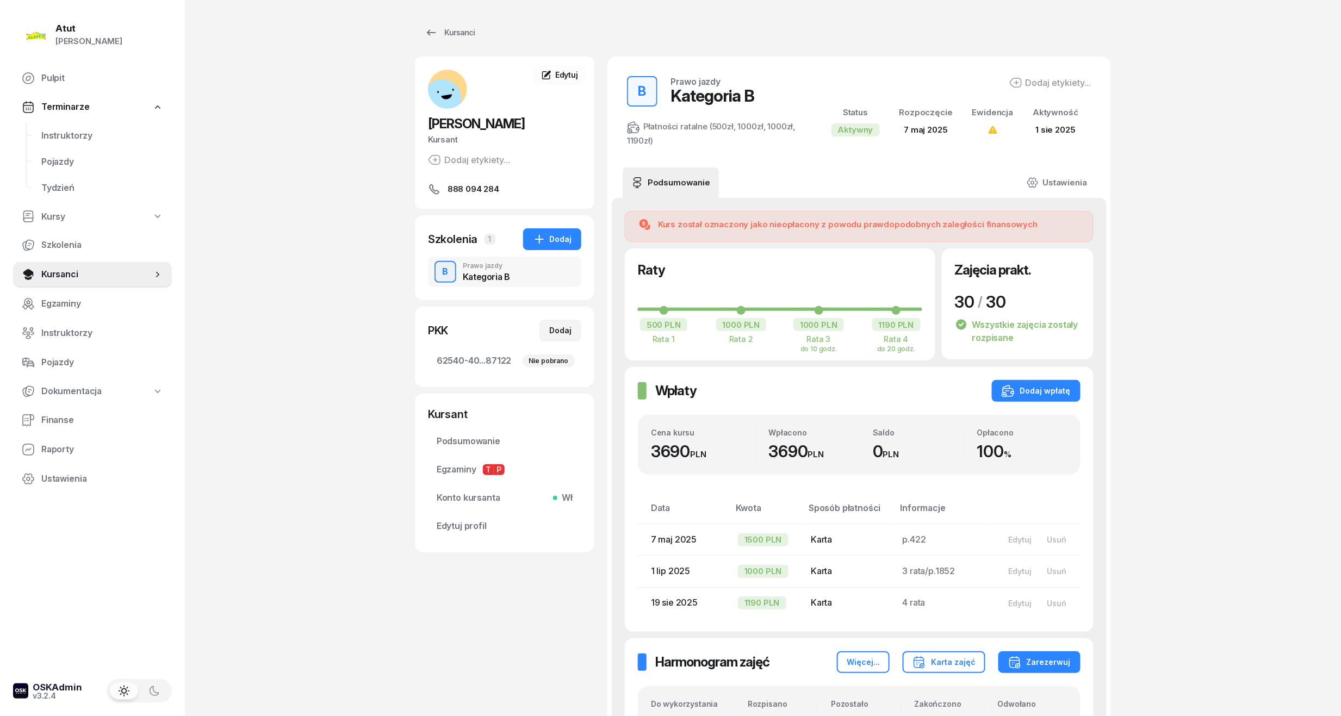 Image resolution: width=1341 pixels, height=716 pixels. I want to click on div: Rata 4, so click(896, 339).